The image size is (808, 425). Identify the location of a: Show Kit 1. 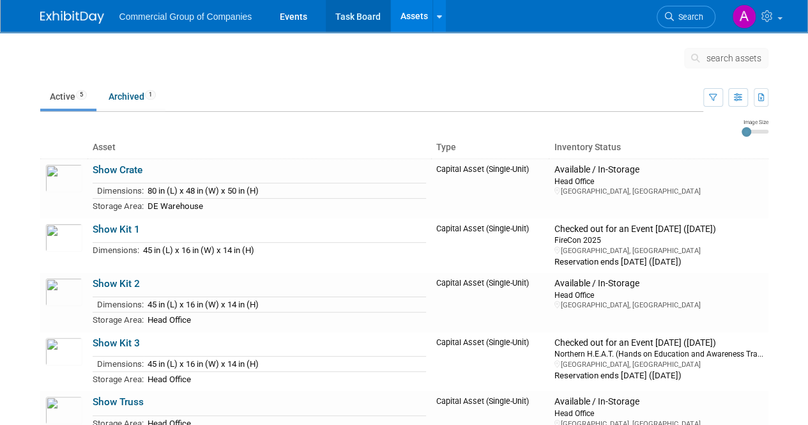
(116, 229).